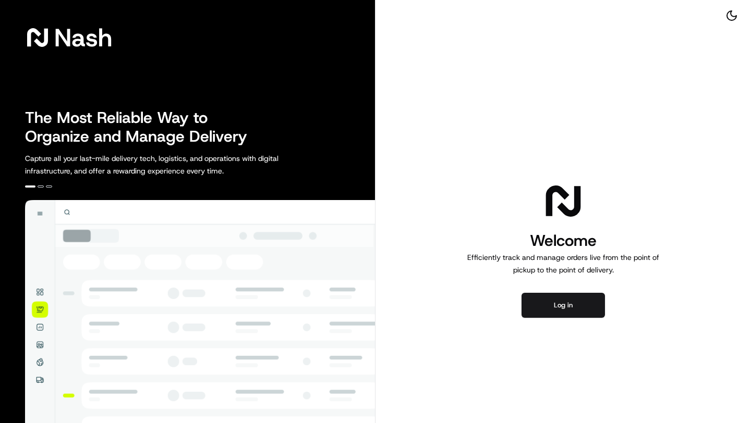 The image size is (751, 423). I want to click on h1: Welcome, so click(563, 241).